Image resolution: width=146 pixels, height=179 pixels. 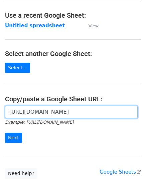 What do you see at coordinates (73, 99) in the screenshot?
I see `h4: Copy/paste a Google Sheet URL:` at bounding box center [73, 99].